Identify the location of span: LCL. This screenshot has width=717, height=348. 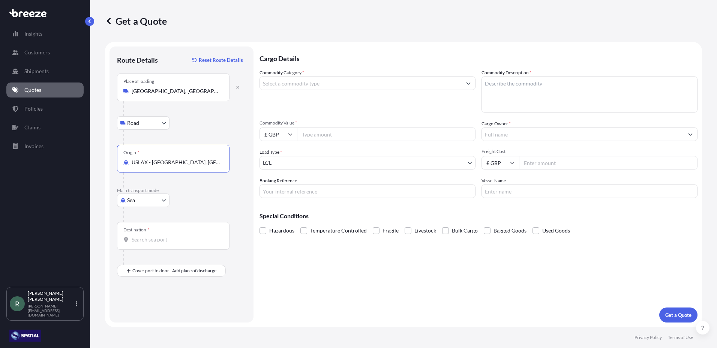
(267, 163).